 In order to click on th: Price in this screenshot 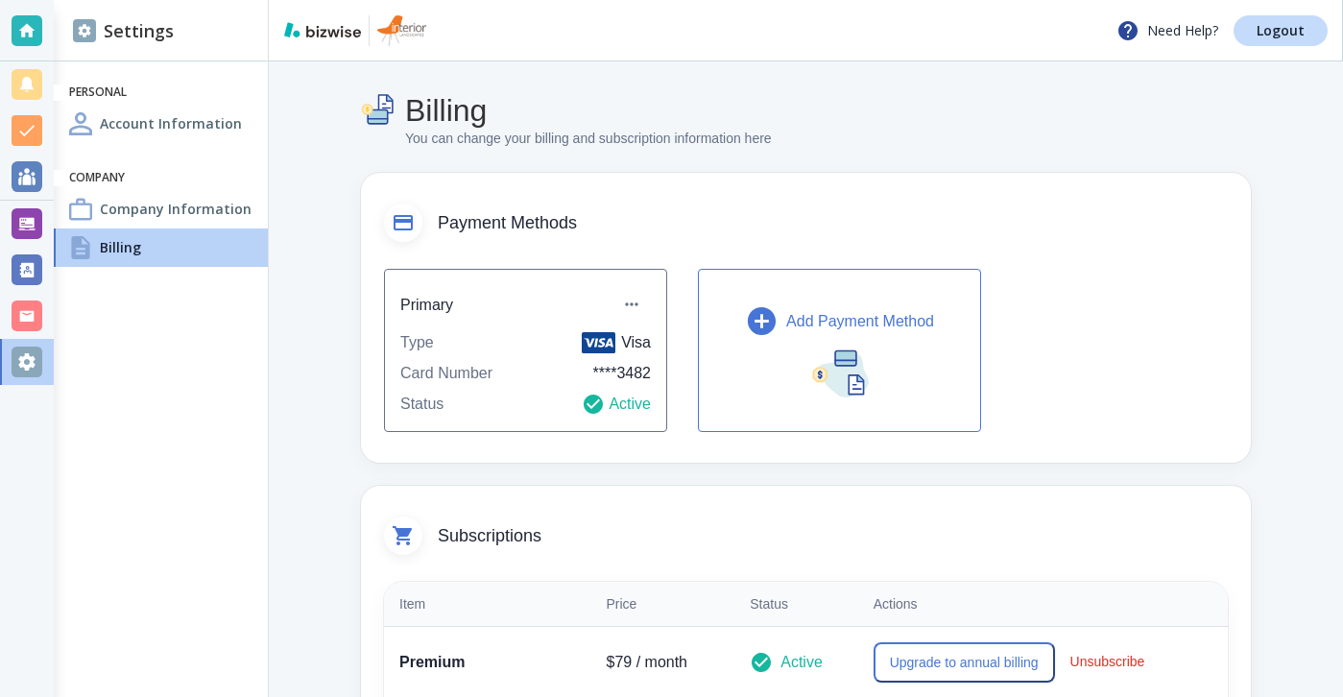, I will do `click(663, 604)`.